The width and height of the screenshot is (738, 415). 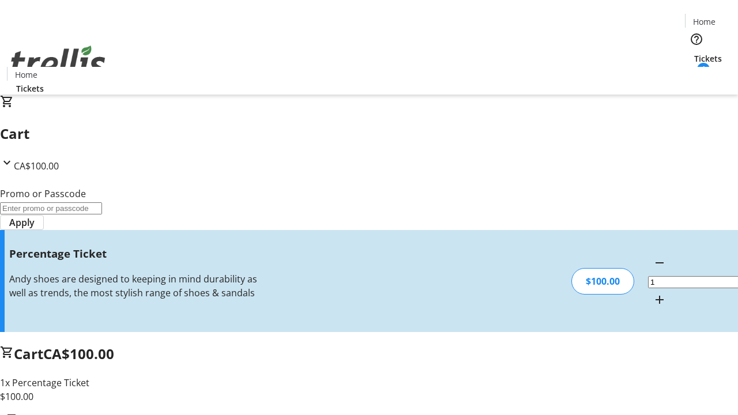 What do you see at coordinates (660, 300) in the screenshot?
I see `button: Increment by one` at bounding box center [660, 300].